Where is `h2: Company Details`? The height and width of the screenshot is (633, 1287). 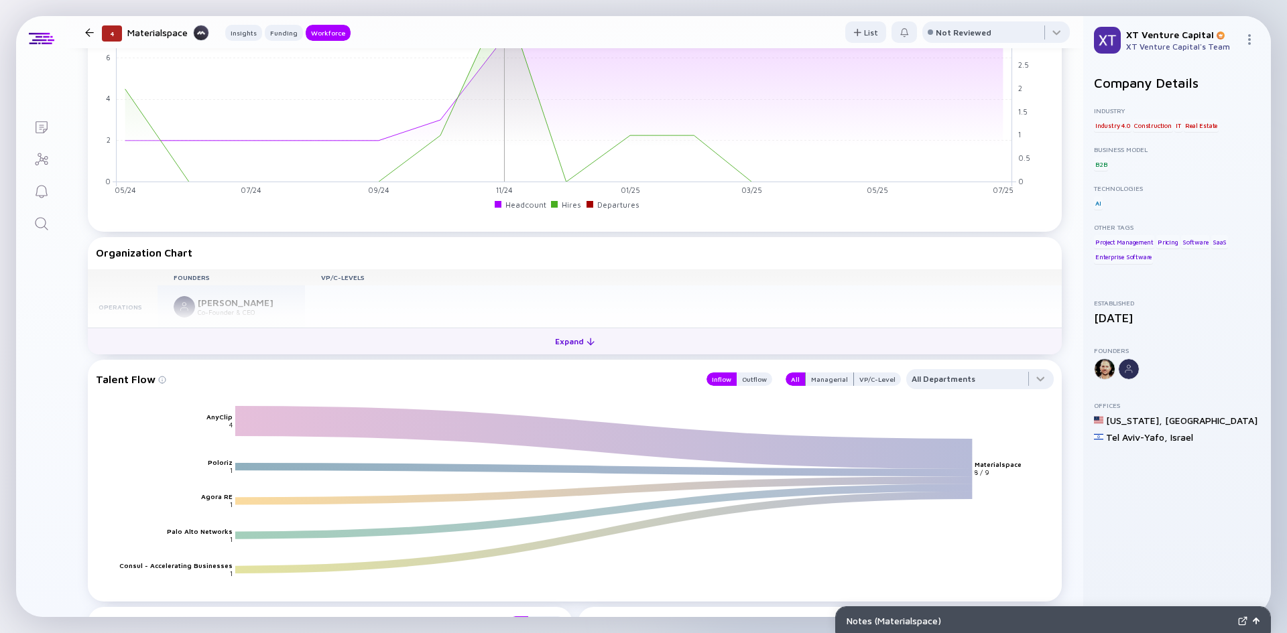 h2: Company Details is located at coordinates (1177, 82).